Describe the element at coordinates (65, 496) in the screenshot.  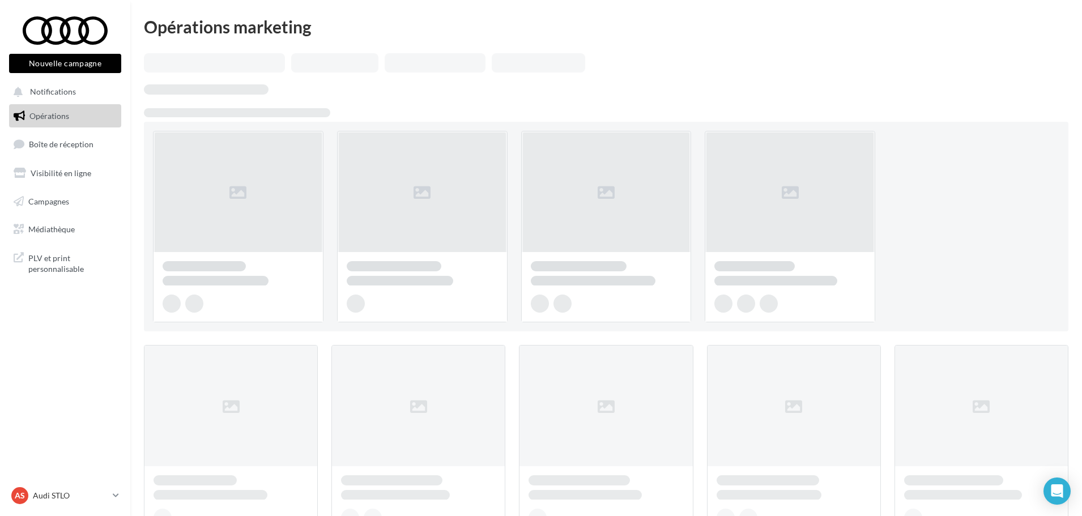
I see `a: AS Audi STLO` at that location.